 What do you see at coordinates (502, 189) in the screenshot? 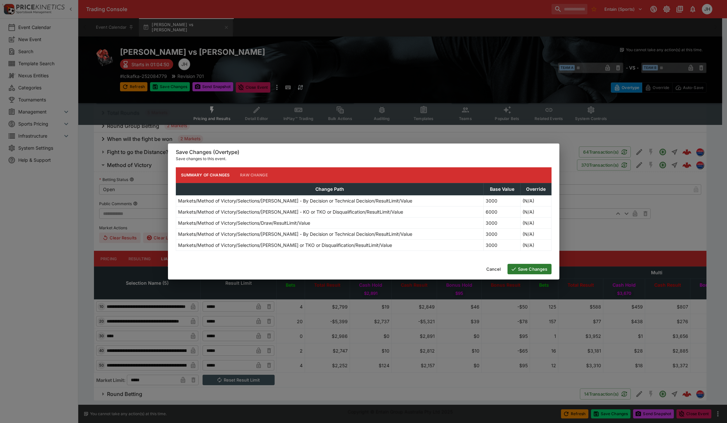
I see `th: Base Value` at bounding box center [502, 189].